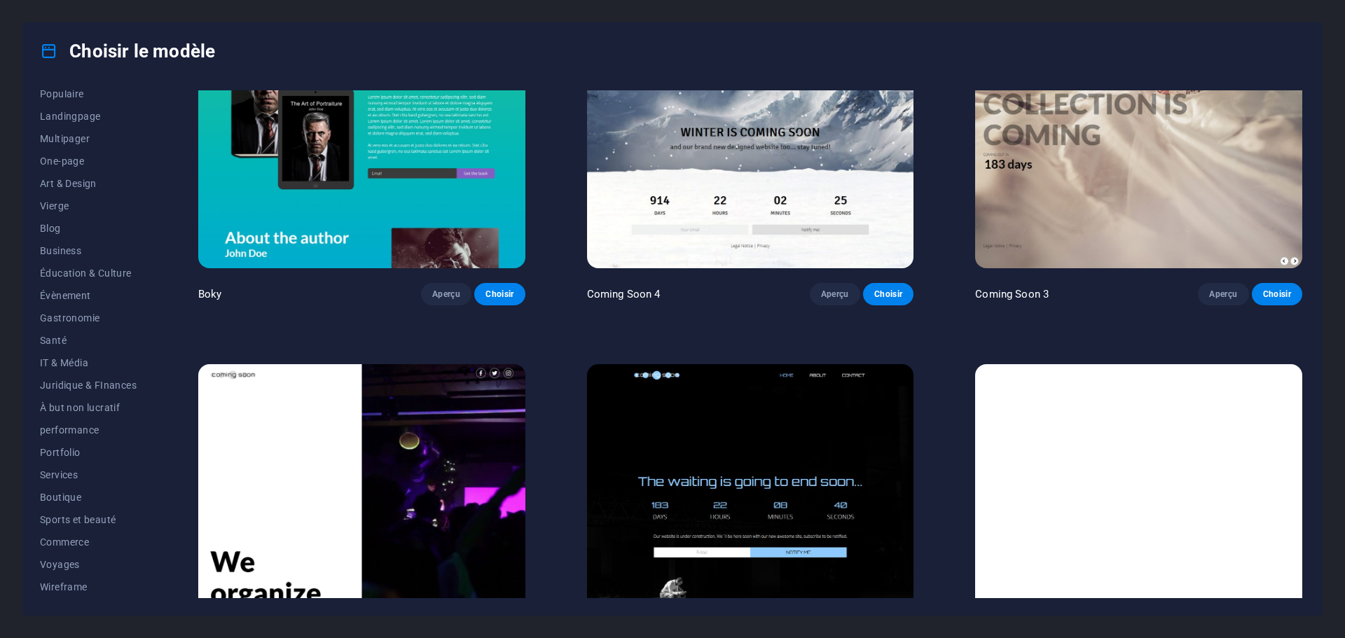 The width and height of the screenshot is (1345, 638). Describe the element at coordinates (88, 273) in the screenshot. I see `span: Éducation & Culture` at that location.